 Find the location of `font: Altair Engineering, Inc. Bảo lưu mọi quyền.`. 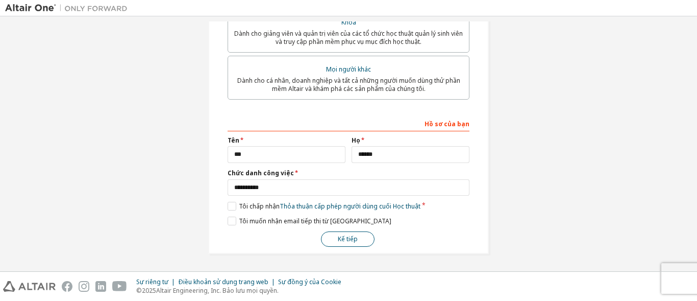

font: Altair Engineering, Inc. Bảo lưu mọi quyền. is located at coordinates (218, 290).